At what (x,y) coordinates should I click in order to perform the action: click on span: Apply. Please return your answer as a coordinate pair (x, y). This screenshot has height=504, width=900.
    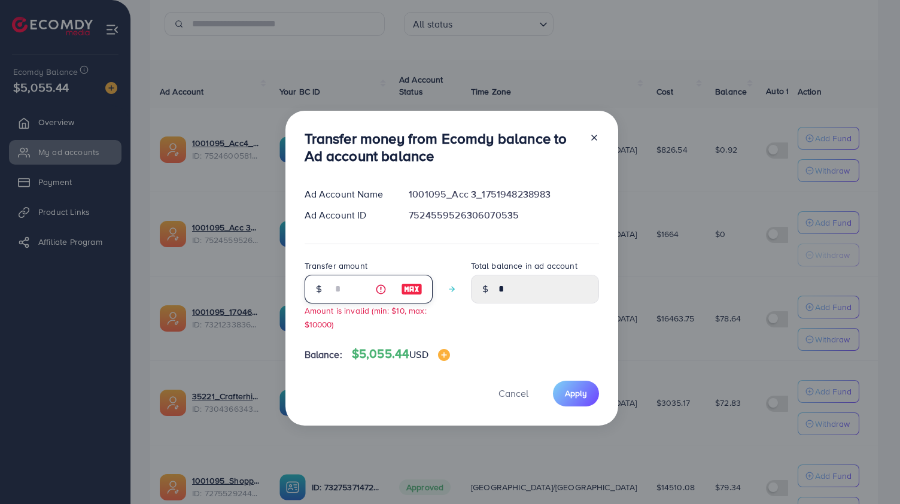
    Looking at the image, I should click on (576, 393).